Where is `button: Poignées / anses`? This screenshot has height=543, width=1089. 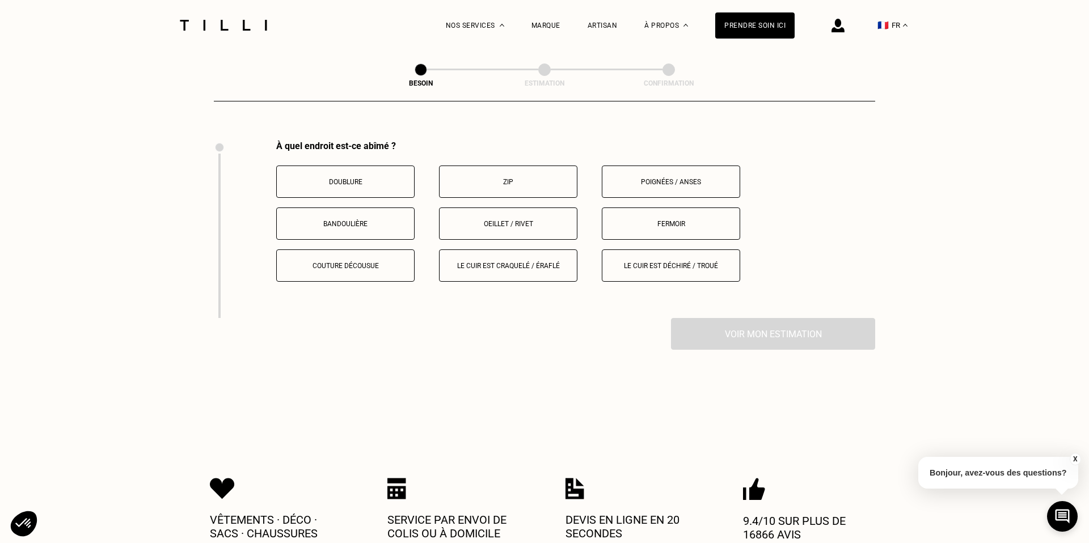 button: Poignées / anses is located at coordinates (671, 181).